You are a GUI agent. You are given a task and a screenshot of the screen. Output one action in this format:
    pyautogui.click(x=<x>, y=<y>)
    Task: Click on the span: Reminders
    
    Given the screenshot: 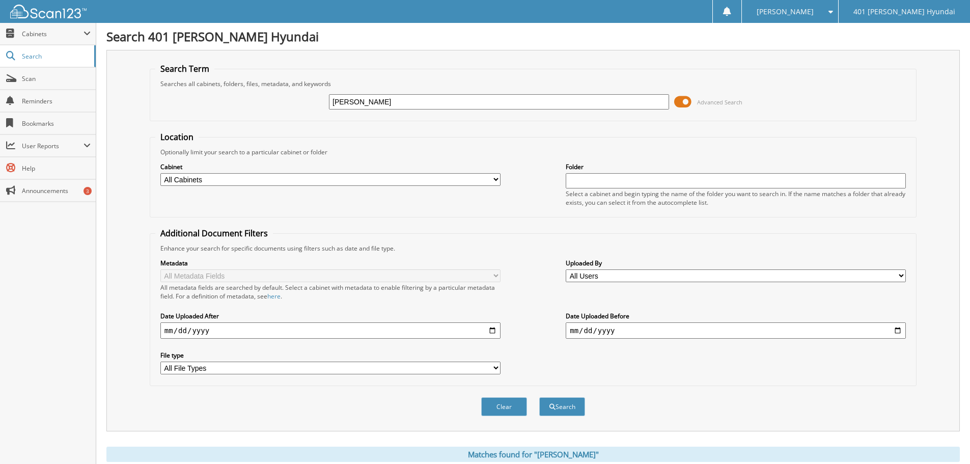 What is the action you would take?
    pyautogui.click(x=56, y=101)
    